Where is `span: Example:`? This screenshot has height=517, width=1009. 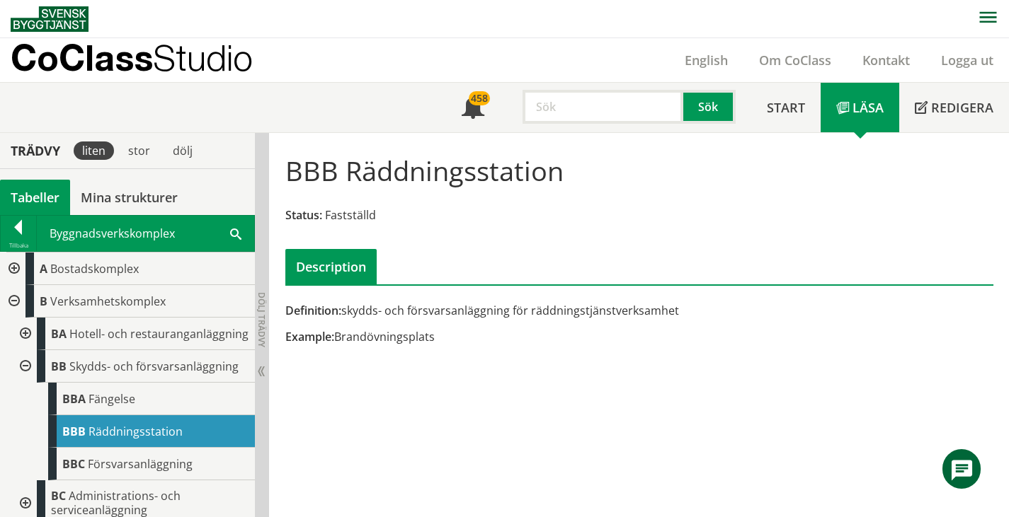 span: Example: is located at coordinates (309, 337).